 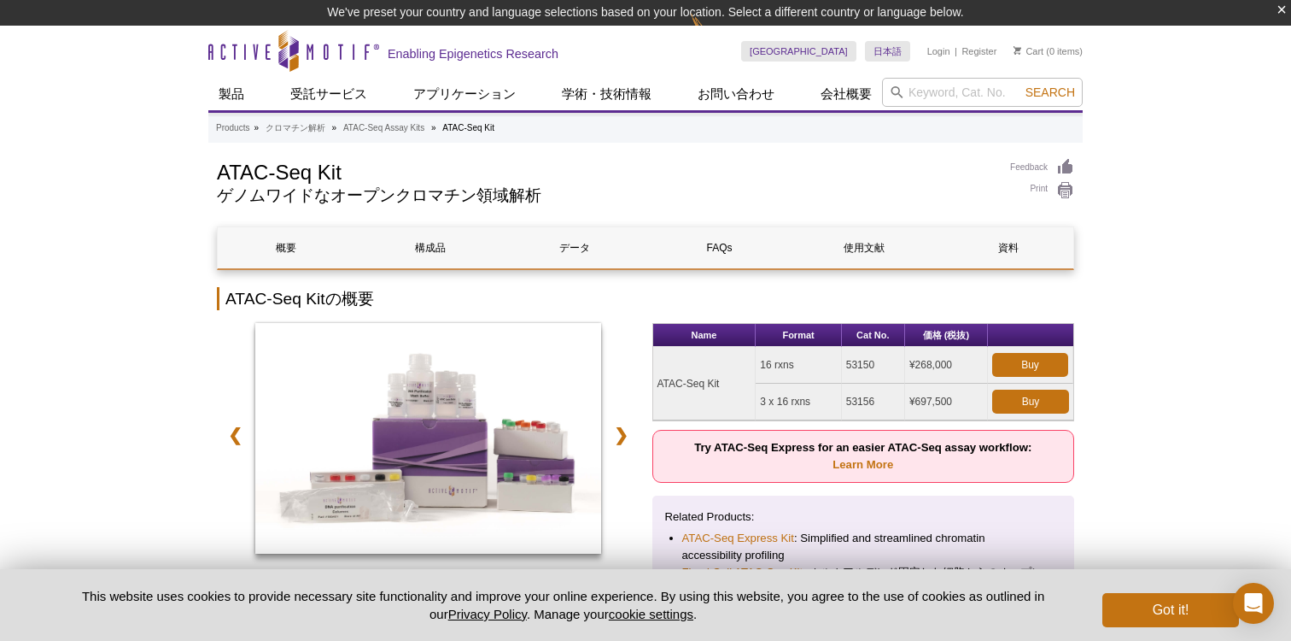 I want to click on th: 価格 (税抜), so click(x=946, y=335).